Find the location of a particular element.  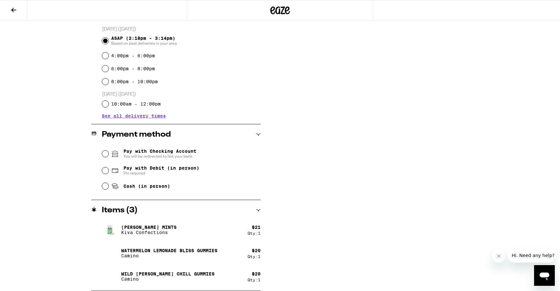

label: 10:00am - 12:00pm is located at coordinates (136, 104).